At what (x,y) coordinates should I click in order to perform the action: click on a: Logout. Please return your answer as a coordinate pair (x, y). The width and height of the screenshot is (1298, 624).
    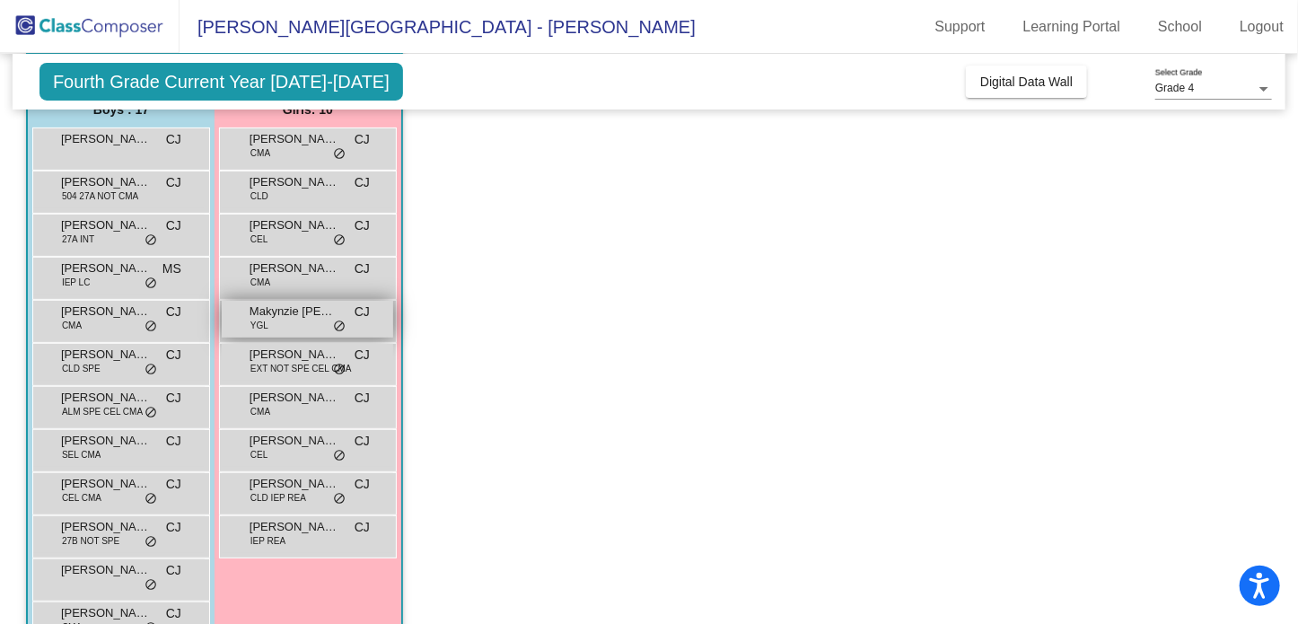
    Looking at the image, I should click on (1261, 27).